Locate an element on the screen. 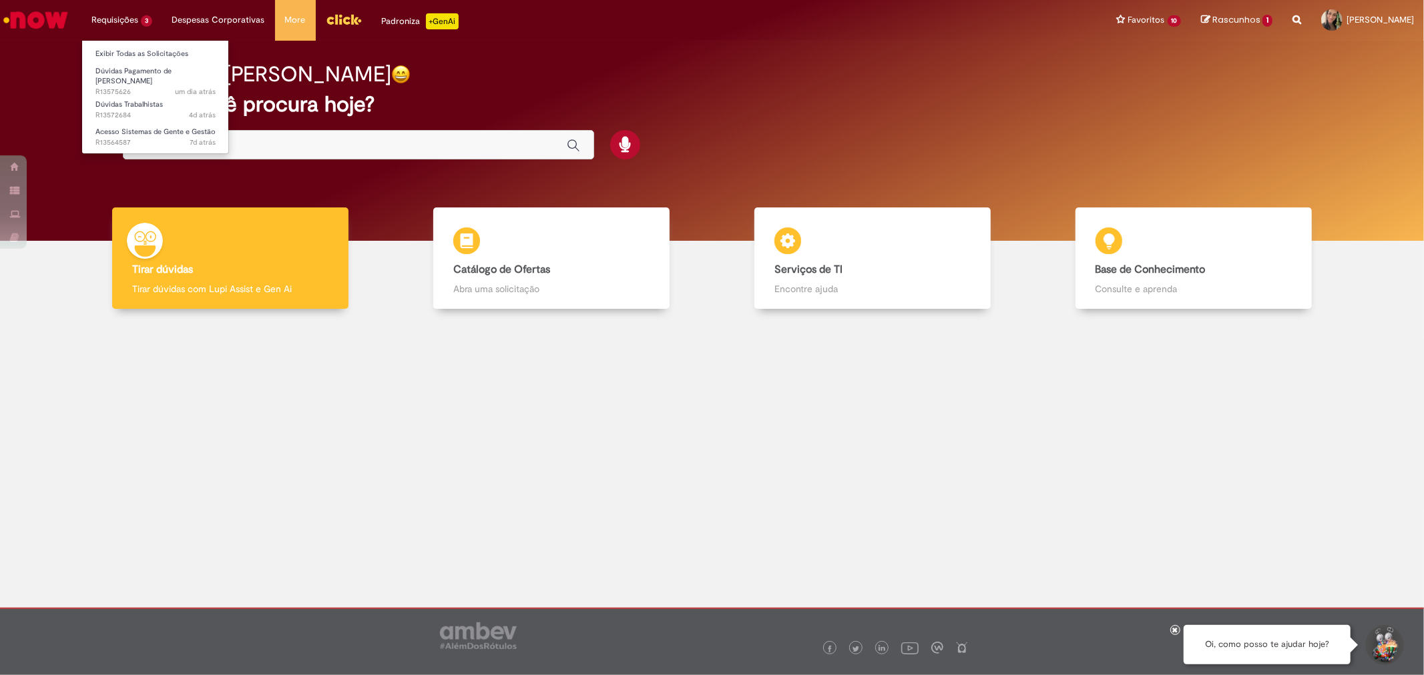 The height and width of the screenshot is (675, 1424). b: Catálogo de Ofertas is located at coordinates (501, 270).